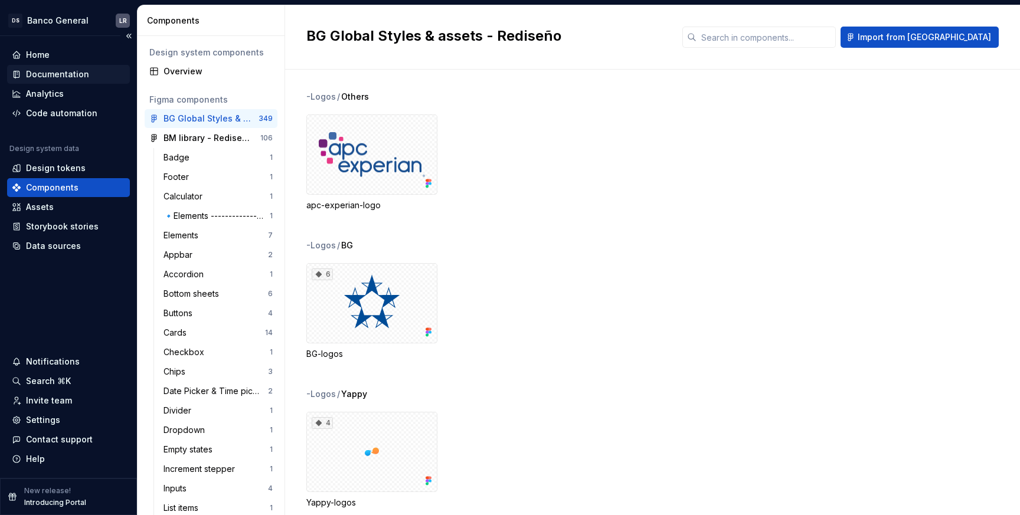  Describe the element at coordinates (186, 274) in the screenshot. I see `div: Accordion` at that location.